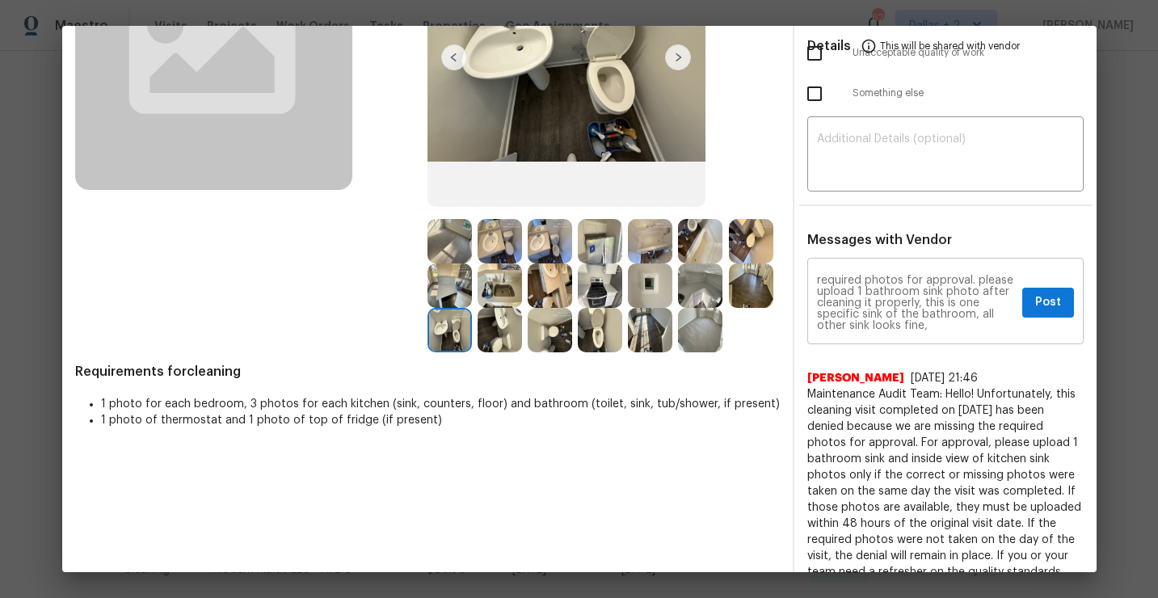 The height and width of the screenshot is (598, 1158). Describe the element at coordinates (678, 57) in the screenshot. I see `img: right-chevron-button-url` at that location.